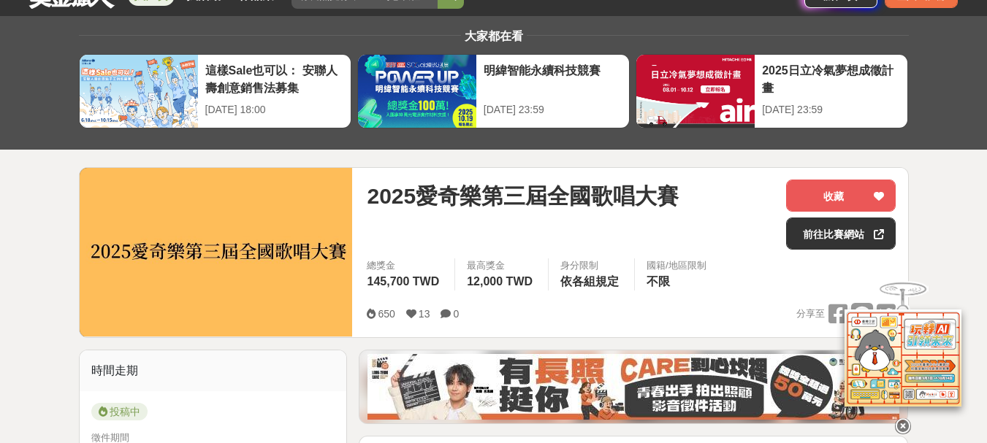 Image resolution: width=987 pixels, height=443 pixels. I want to click on img: d2146d9a-e6f6-4337-9592-8cefde37ba6b.png, so click(903, 358).